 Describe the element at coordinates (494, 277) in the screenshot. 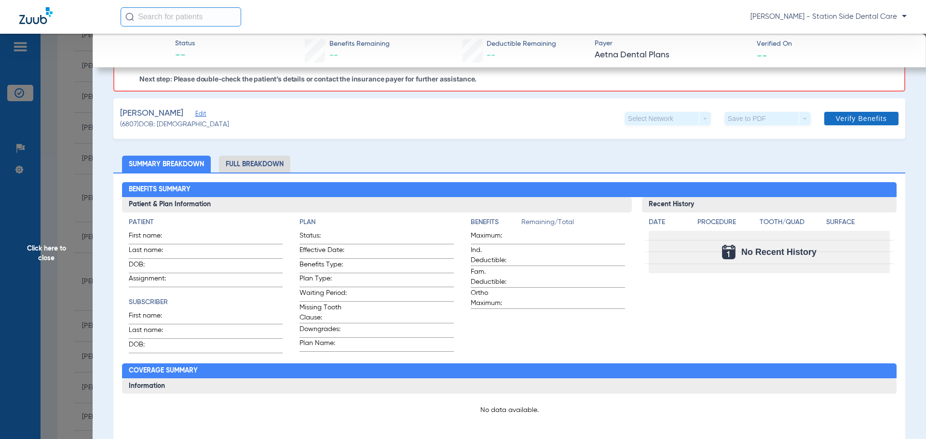

I see `span: Fam. Deductible:` at that location.